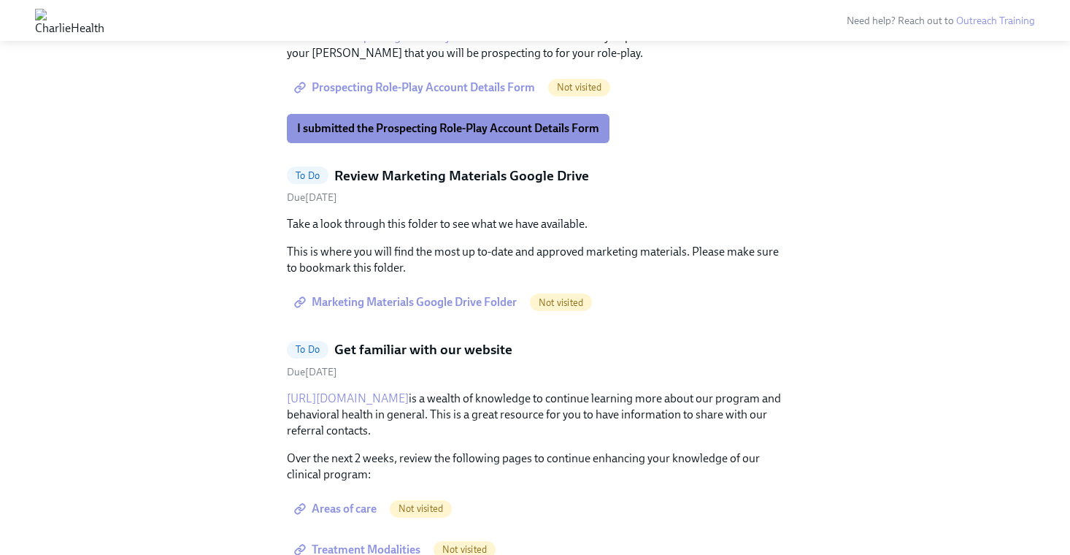 This screenshot has height=555, width=1070. I want to click on h5: Review Marketing Materials Google Drive, so click(461, 176).